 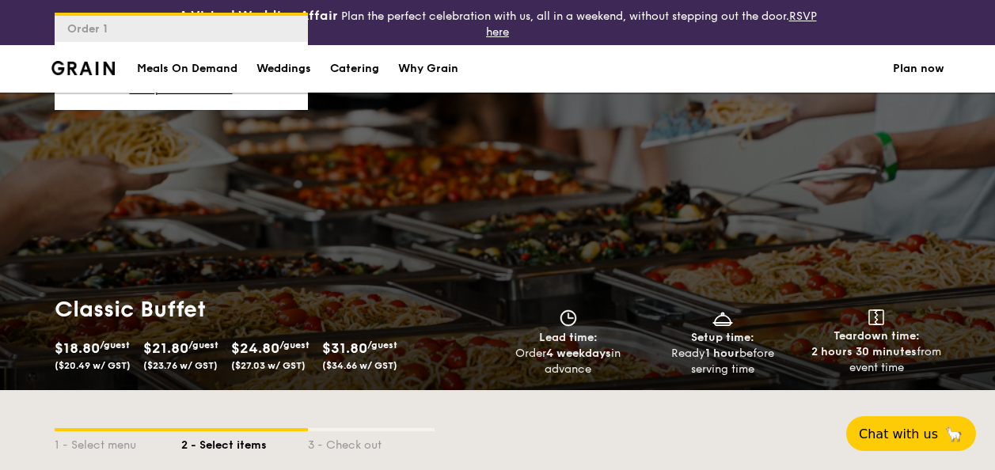 What do you see at coordinates (165, 348) in the screenshot?
I see `span: $21.80` at bounding box center [165, 348].